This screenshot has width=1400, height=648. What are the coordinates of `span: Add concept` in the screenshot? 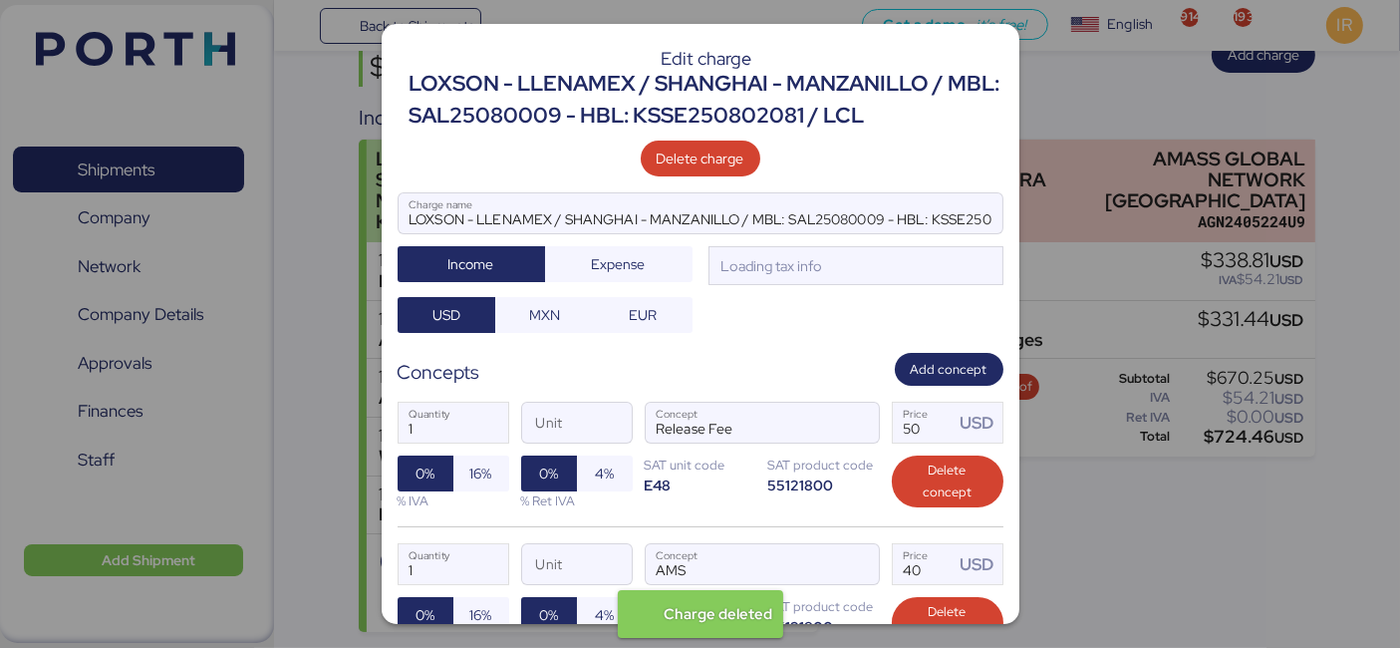 It's located at (949, 370).